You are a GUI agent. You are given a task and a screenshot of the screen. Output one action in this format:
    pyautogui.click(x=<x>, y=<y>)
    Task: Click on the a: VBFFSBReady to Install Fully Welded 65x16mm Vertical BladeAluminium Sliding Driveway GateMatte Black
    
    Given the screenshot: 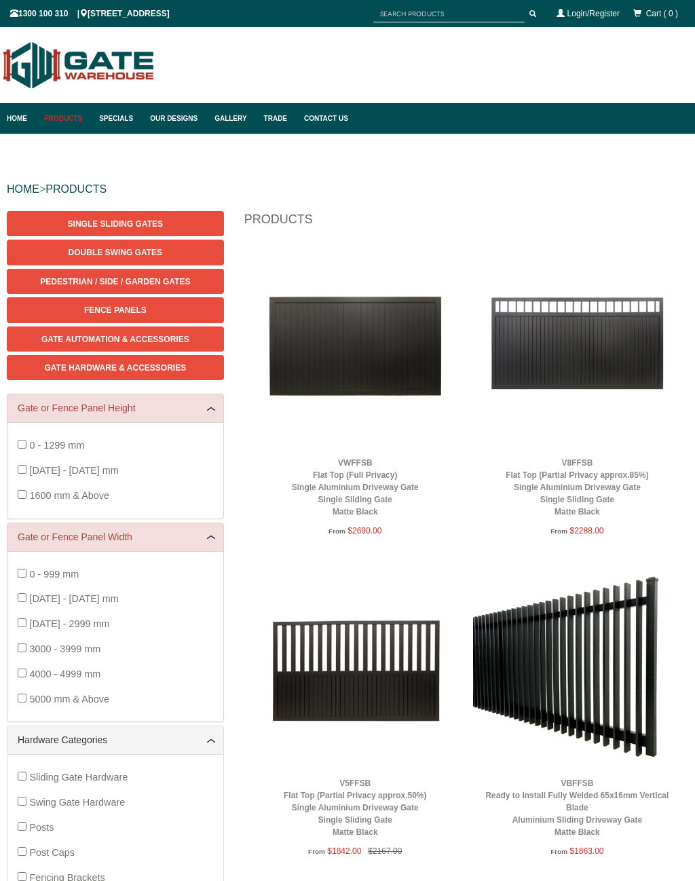 What is the action you would take?
    pyautogui.click(x=577, y=807)
    